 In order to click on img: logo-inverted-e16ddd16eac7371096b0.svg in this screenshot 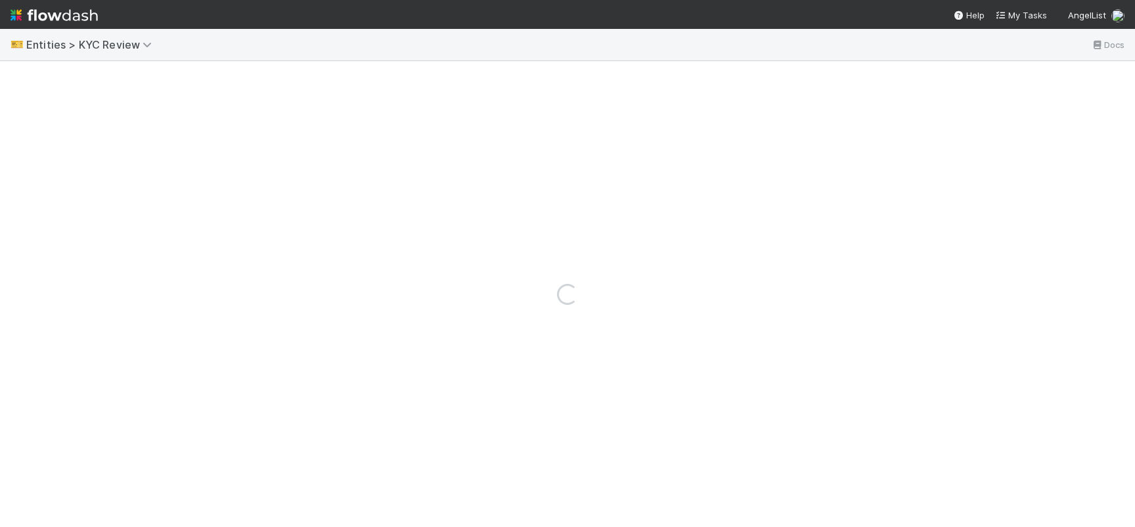, I will do `click(54, 15)`.